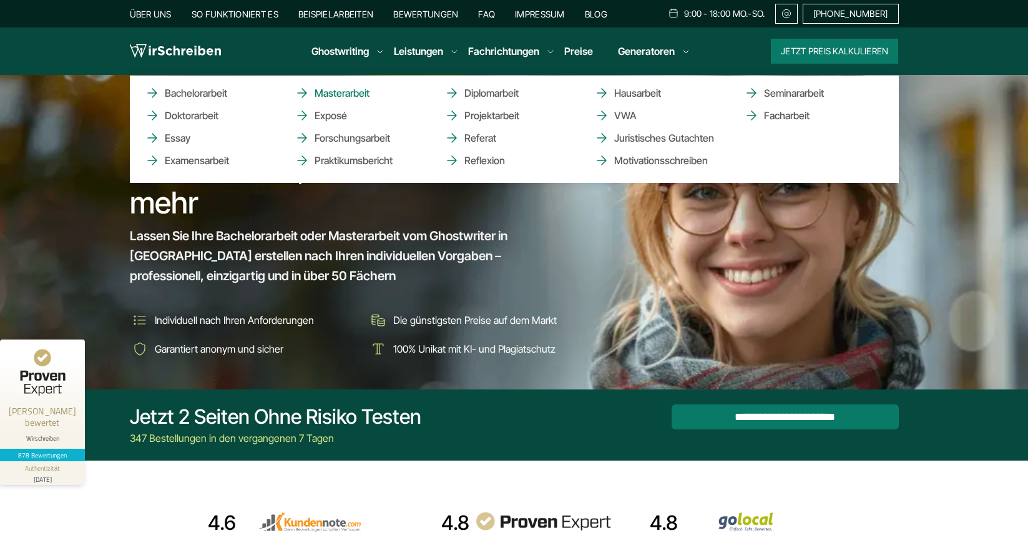 The height and width of the screenshot is (538, 1028). What do you see at coordinates (357, 116) in the screenshot?
I see `a: Exposé` at bounding box center [357, 116].